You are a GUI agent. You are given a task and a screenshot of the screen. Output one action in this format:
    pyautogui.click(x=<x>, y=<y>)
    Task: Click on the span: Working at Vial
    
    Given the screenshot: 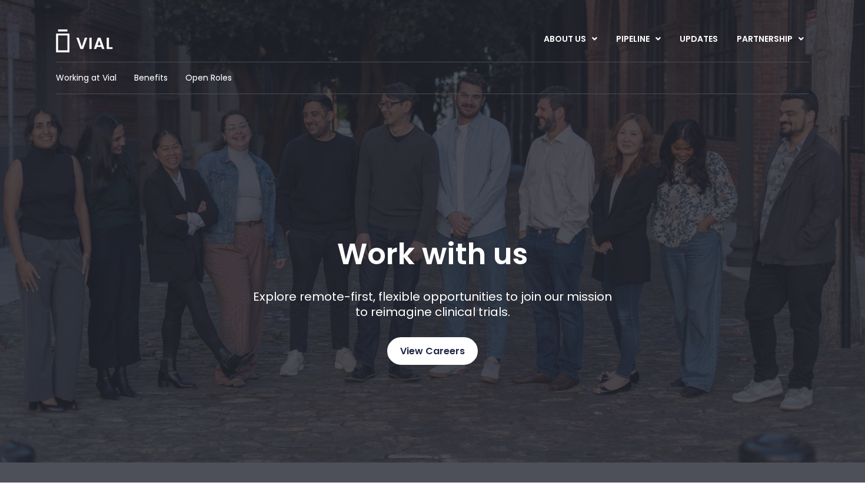 What is the action you would take?
    pyautogui.click(x=86, y=78)
    